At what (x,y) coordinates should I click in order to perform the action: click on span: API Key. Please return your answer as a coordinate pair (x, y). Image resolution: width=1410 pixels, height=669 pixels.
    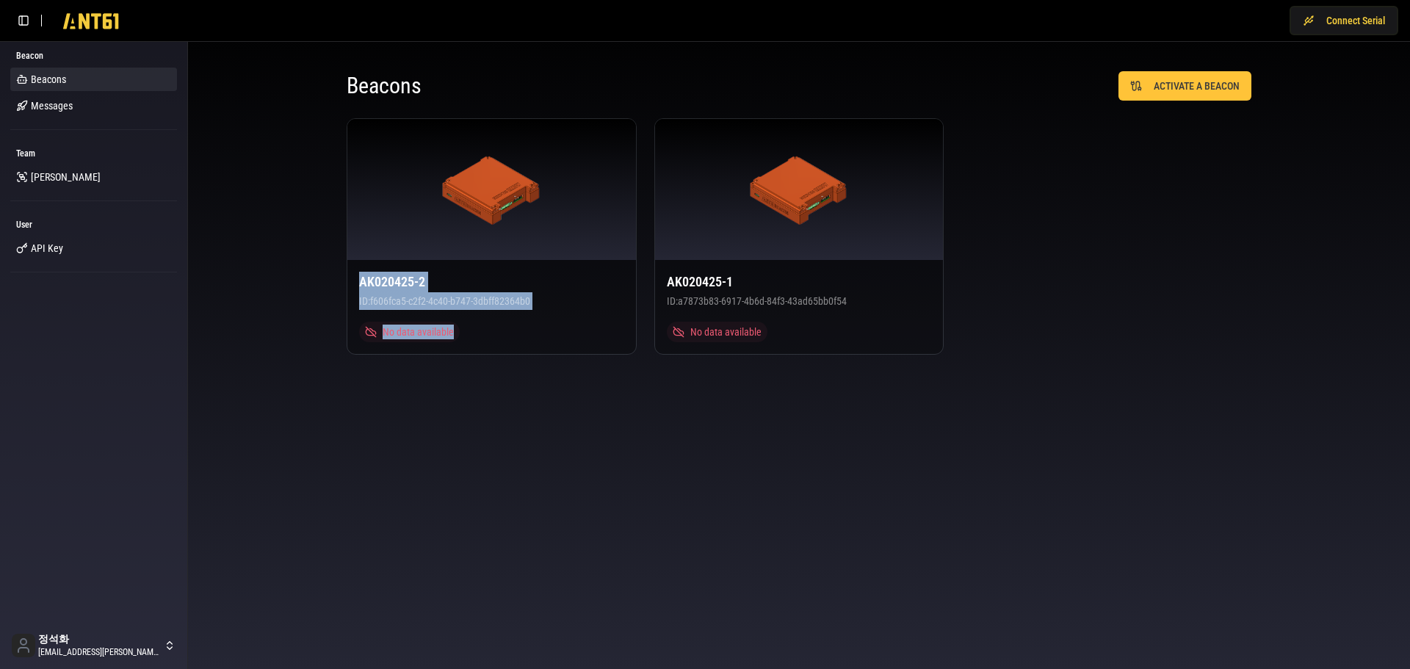
    Looking at the image, I should click on (47, 248).